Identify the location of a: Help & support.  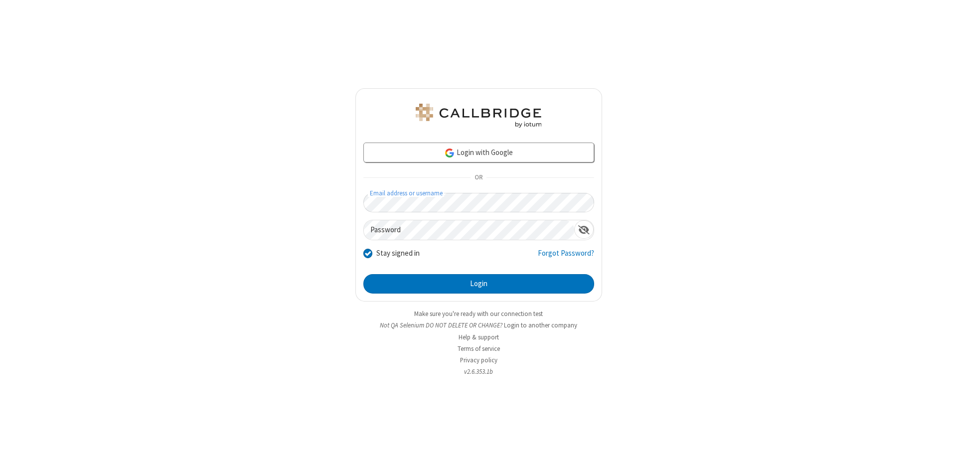
(479, 337).